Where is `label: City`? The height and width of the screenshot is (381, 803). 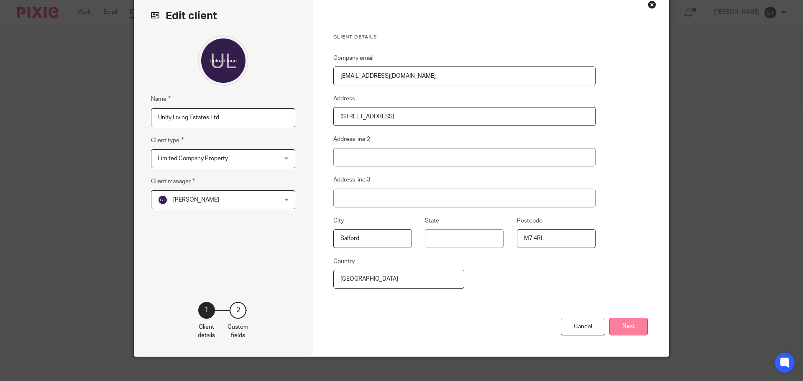
label: City is located at coordinates (338, 221).